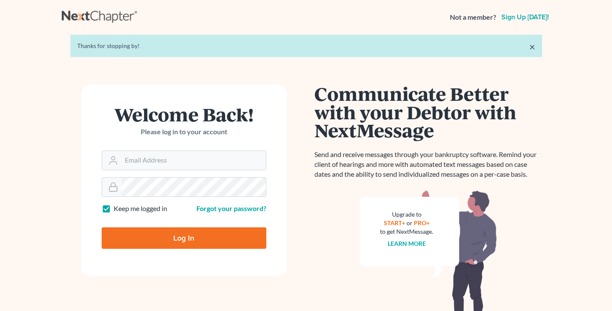  What do you see at coordinates (428, 164) in the screenshot?
I see `p: Send and receive messages through your bankruptcy software. Remind your client of hearings and mo...` at bounding box center [428, 164].